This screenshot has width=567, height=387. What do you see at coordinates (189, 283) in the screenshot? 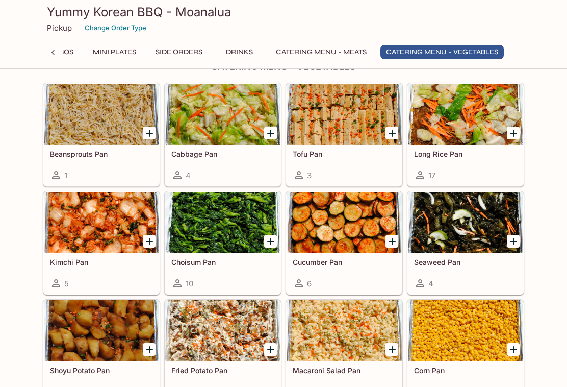
I see `span: 10` at bounding box center [189, 283].